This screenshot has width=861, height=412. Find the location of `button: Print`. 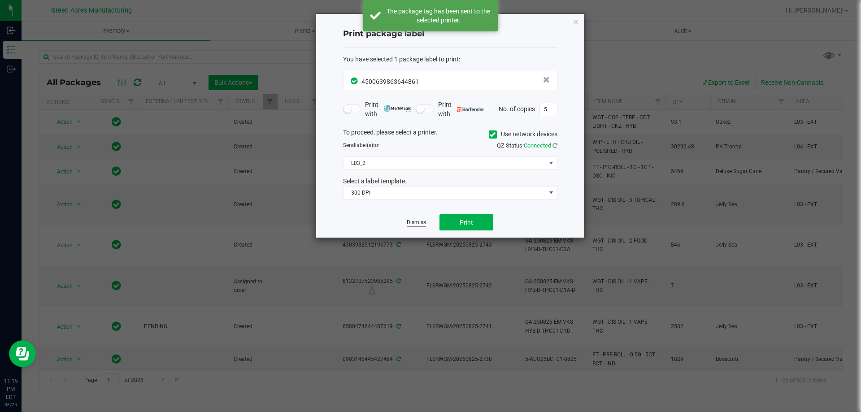

button: Print is located at coordinates (466, 222).